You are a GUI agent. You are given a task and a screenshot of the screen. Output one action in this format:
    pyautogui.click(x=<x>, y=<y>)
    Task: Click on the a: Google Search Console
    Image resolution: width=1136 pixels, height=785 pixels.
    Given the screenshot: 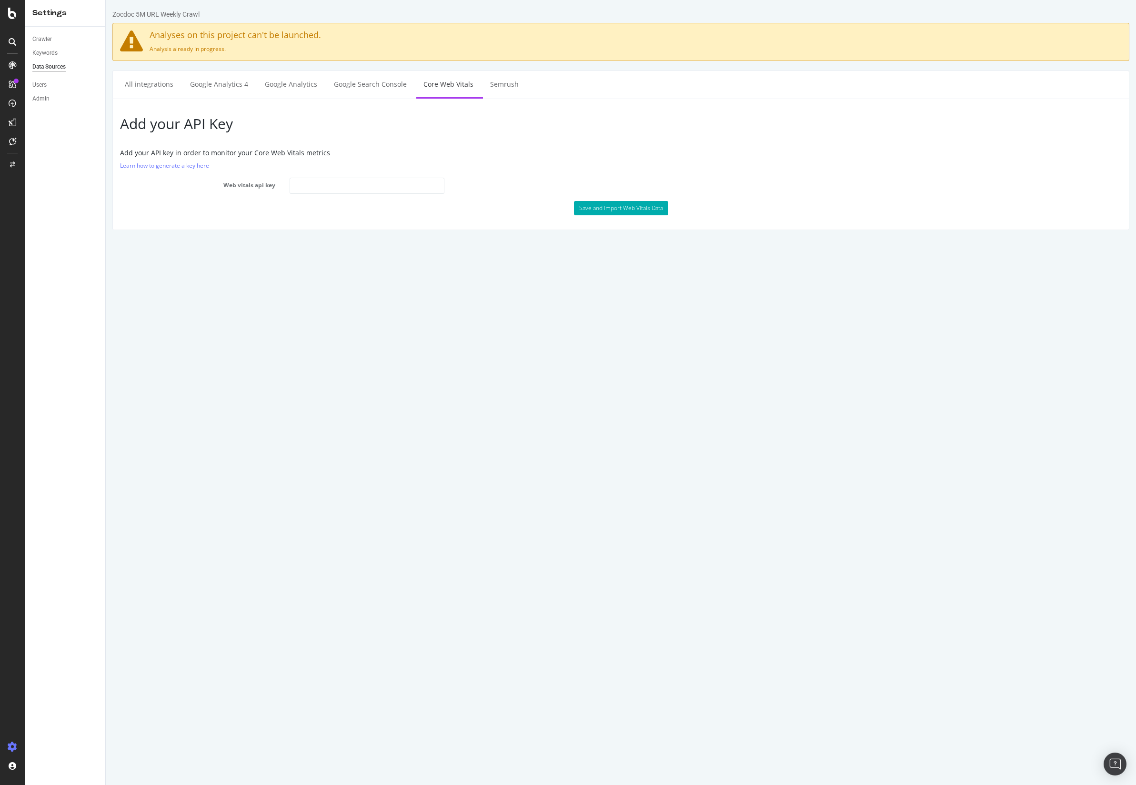 What is the action you would take?
    pyautogui.click(x=264, y=84)
    